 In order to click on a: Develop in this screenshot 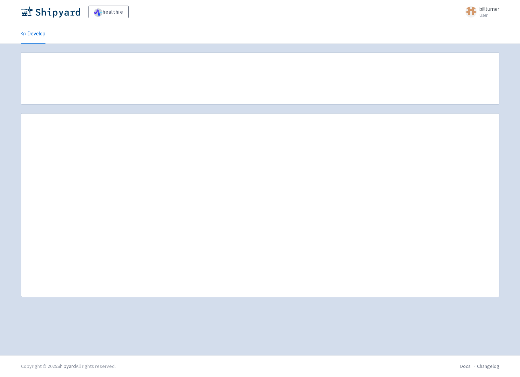, I will do `click(33, 34)`.